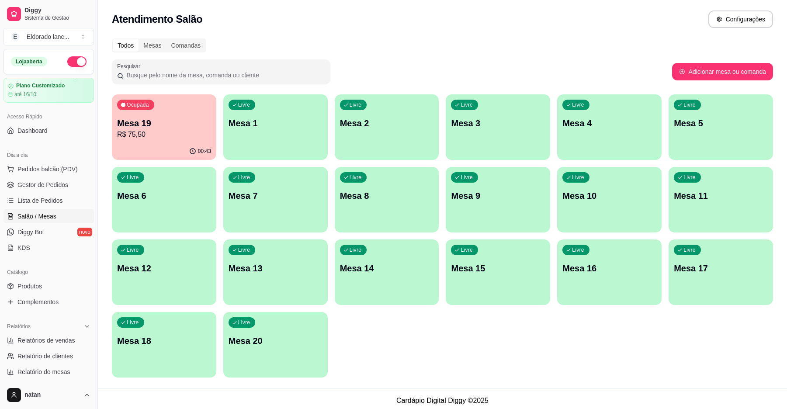 The width and height of the screenshot is (787, 409). I want to click on button: LivreMesa 7, so click(275, 200).